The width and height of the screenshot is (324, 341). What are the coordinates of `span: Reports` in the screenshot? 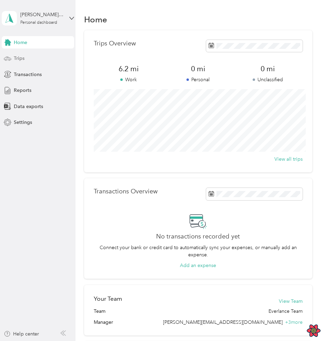 It's located at (22, 90).